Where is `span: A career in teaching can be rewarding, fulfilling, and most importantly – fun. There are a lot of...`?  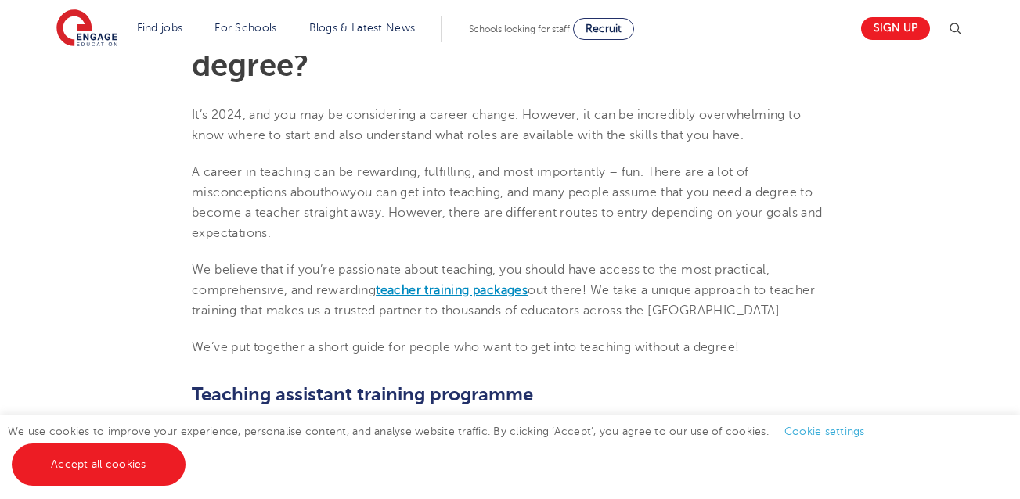
span: A career in teaching can be rewarding, fulfilling, and most importantly – fun. There are a lot of... is located at coordinates (470, 182).